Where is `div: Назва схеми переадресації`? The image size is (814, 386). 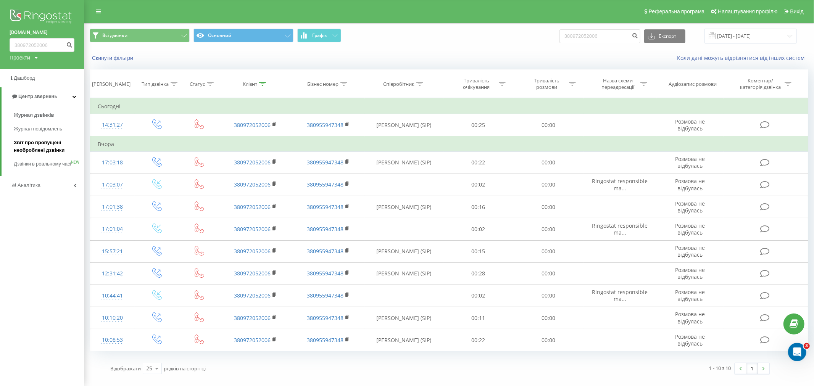
div: Назва схеми переадресації is located at coordinates (618, 84).